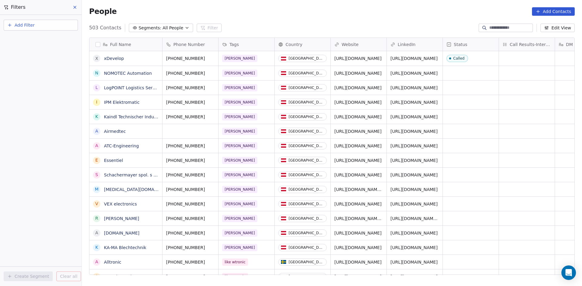 This screenshot has height=286, width=582. I want to click on div: Status, so click(470, 44).